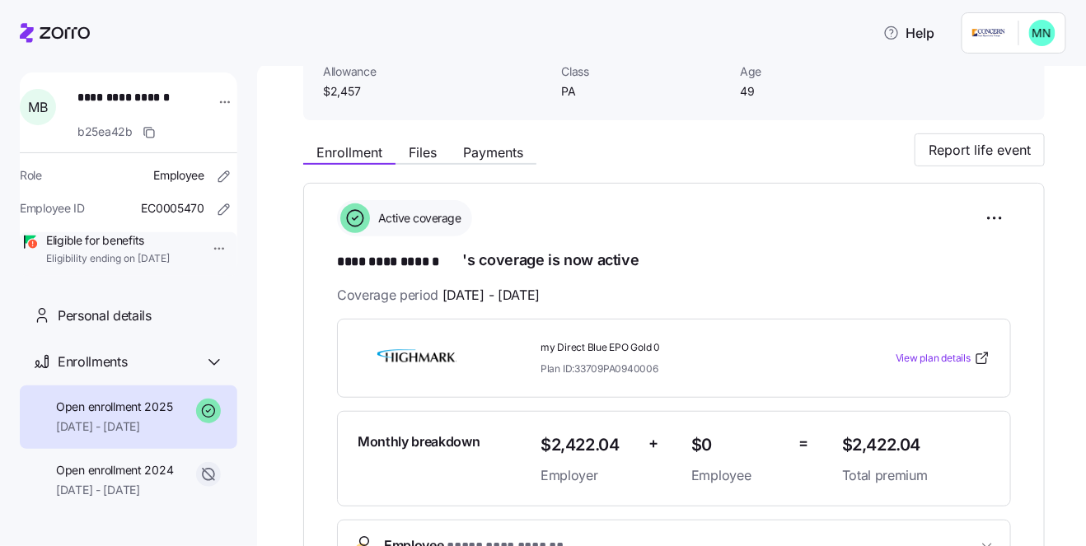 This screenshot has width=1086, height=546. Describe the element at coordinates (674, 261) in the screenshot. I see `h1: 's coverage is now active` at that location.